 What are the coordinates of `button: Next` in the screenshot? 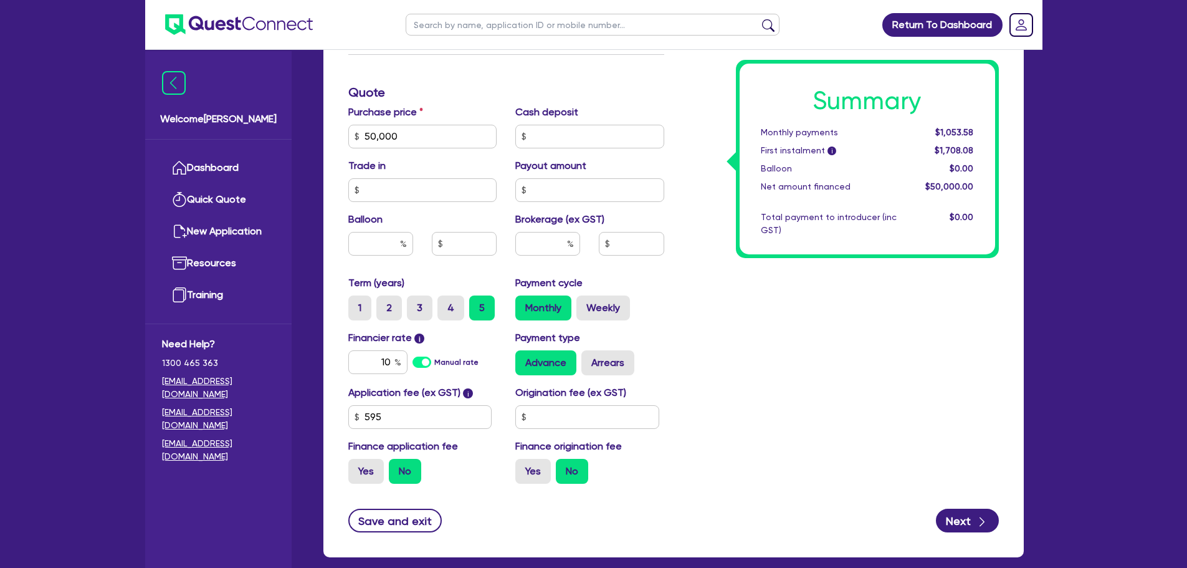 It's located at (967, 520).